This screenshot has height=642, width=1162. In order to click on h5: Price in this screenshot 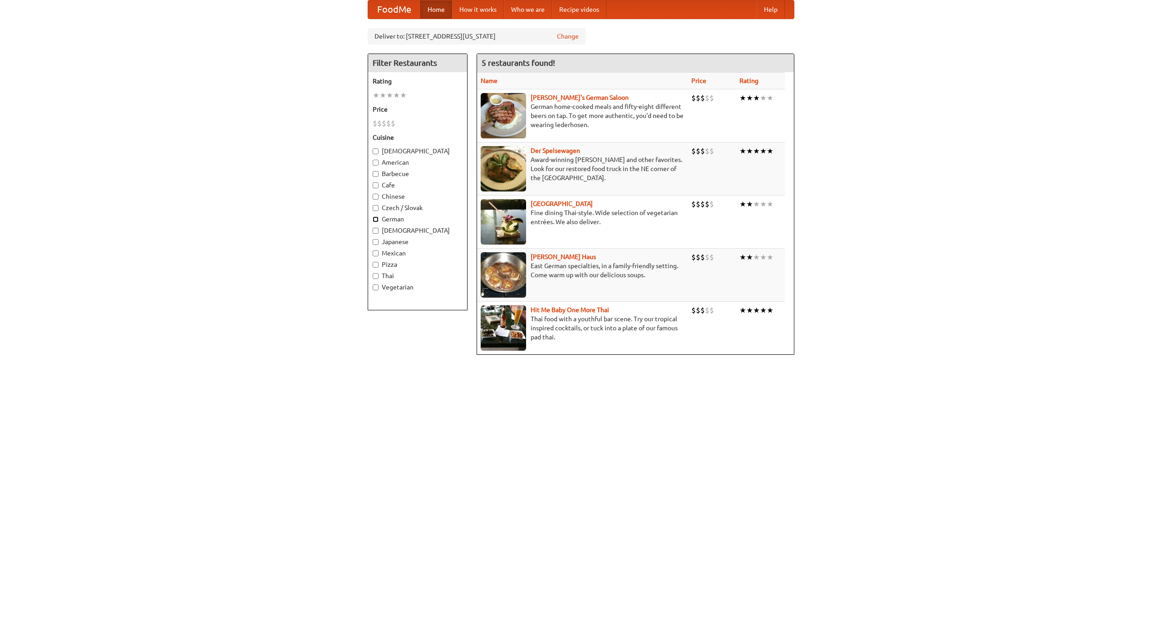, I will do `click(418, 109)`.